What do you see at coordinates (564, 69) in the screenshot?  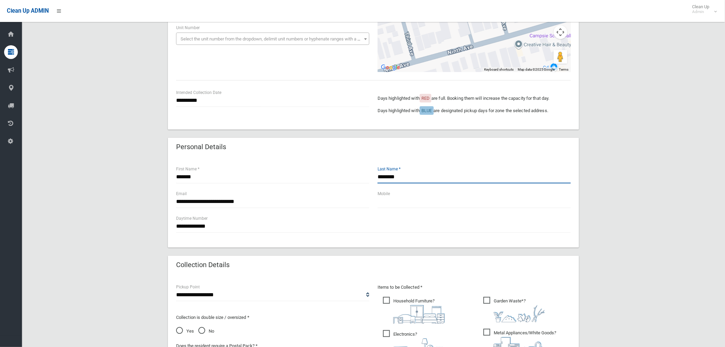 I see `a: Terms (opens in new tab)` at bounding box center [564, 69].